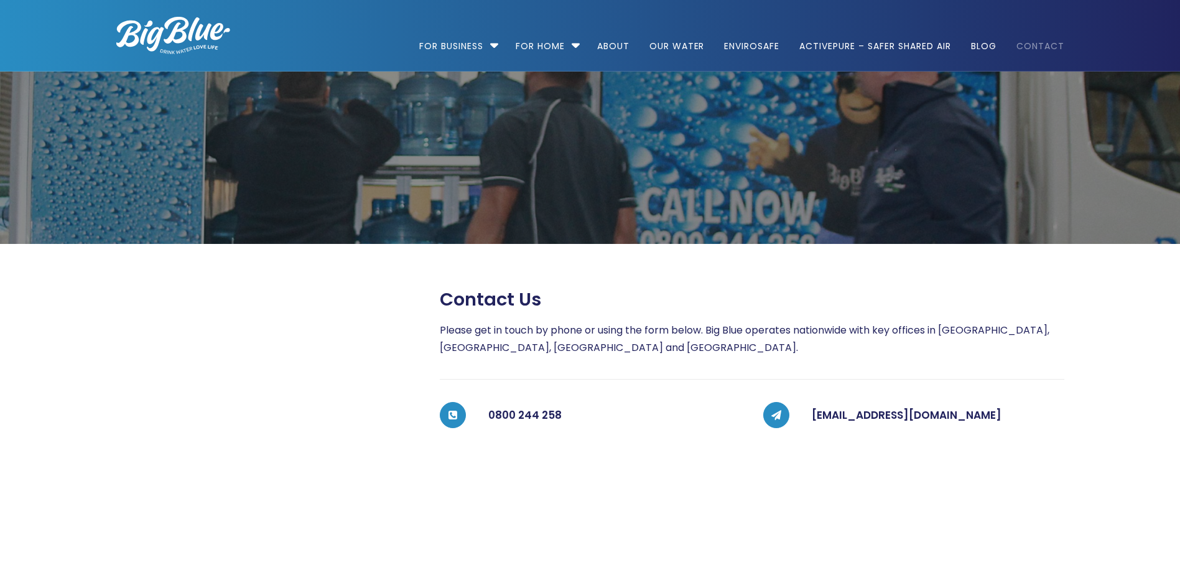 The height and width of the screenshot is (575, 1180). Describe the element at coordinates (490, 299) in the screenshot. I see `span: Contact us` at that location.